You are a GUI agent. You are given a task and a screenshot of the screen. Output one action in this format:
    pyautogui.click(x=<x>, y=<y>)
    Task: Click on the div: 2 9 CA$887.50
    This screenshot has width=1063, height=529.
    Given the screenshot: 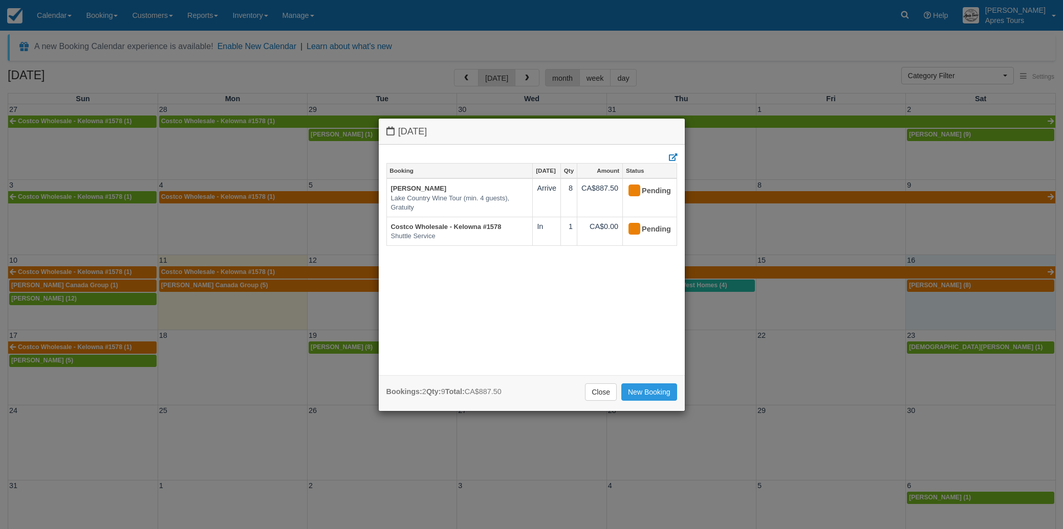 What is the action you would take?
    pyautogui.click(x=444, y=392)
    